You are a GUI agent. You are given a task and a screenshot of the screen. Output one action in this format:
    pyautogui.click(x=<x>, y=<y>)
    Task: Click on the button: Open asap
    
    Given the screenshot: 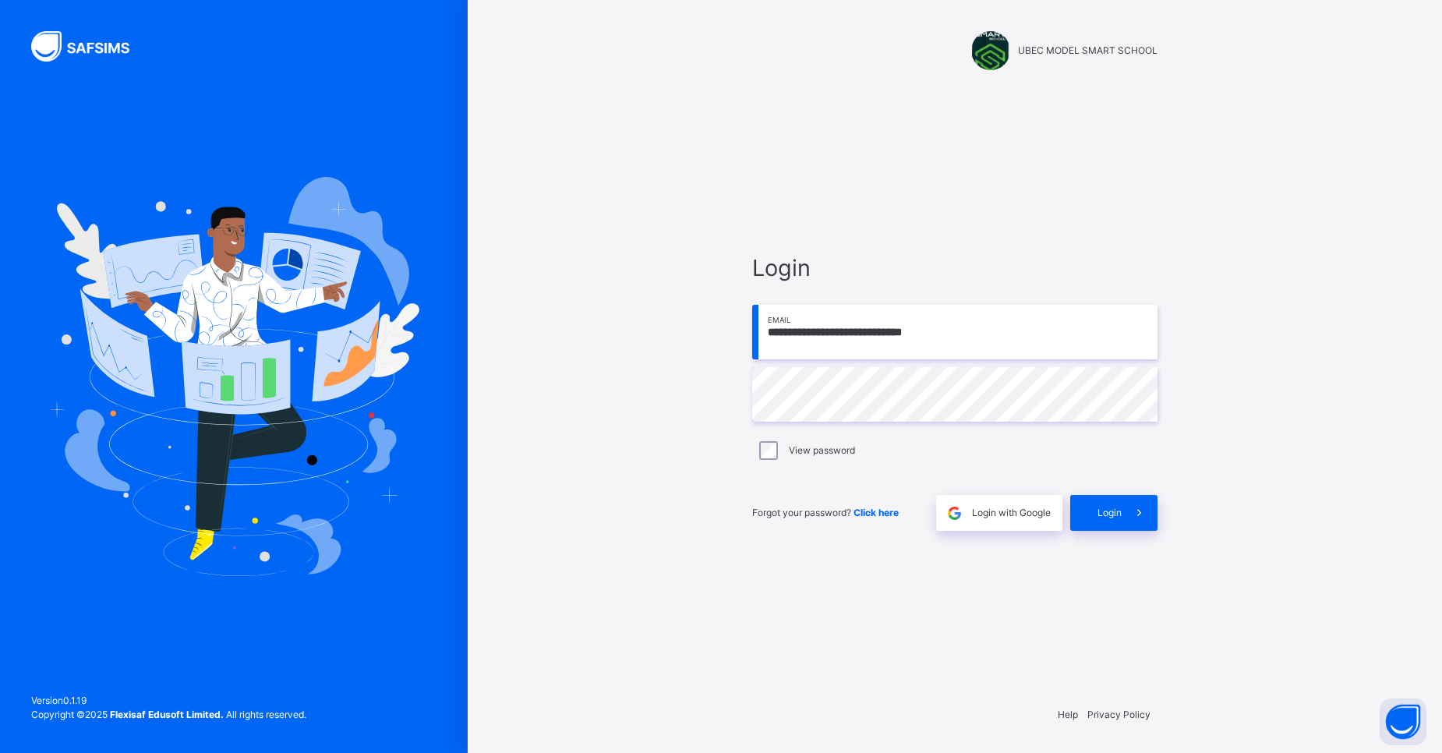 What is the action you would take?
    pyautogui.click(x=1403, y=722)
    